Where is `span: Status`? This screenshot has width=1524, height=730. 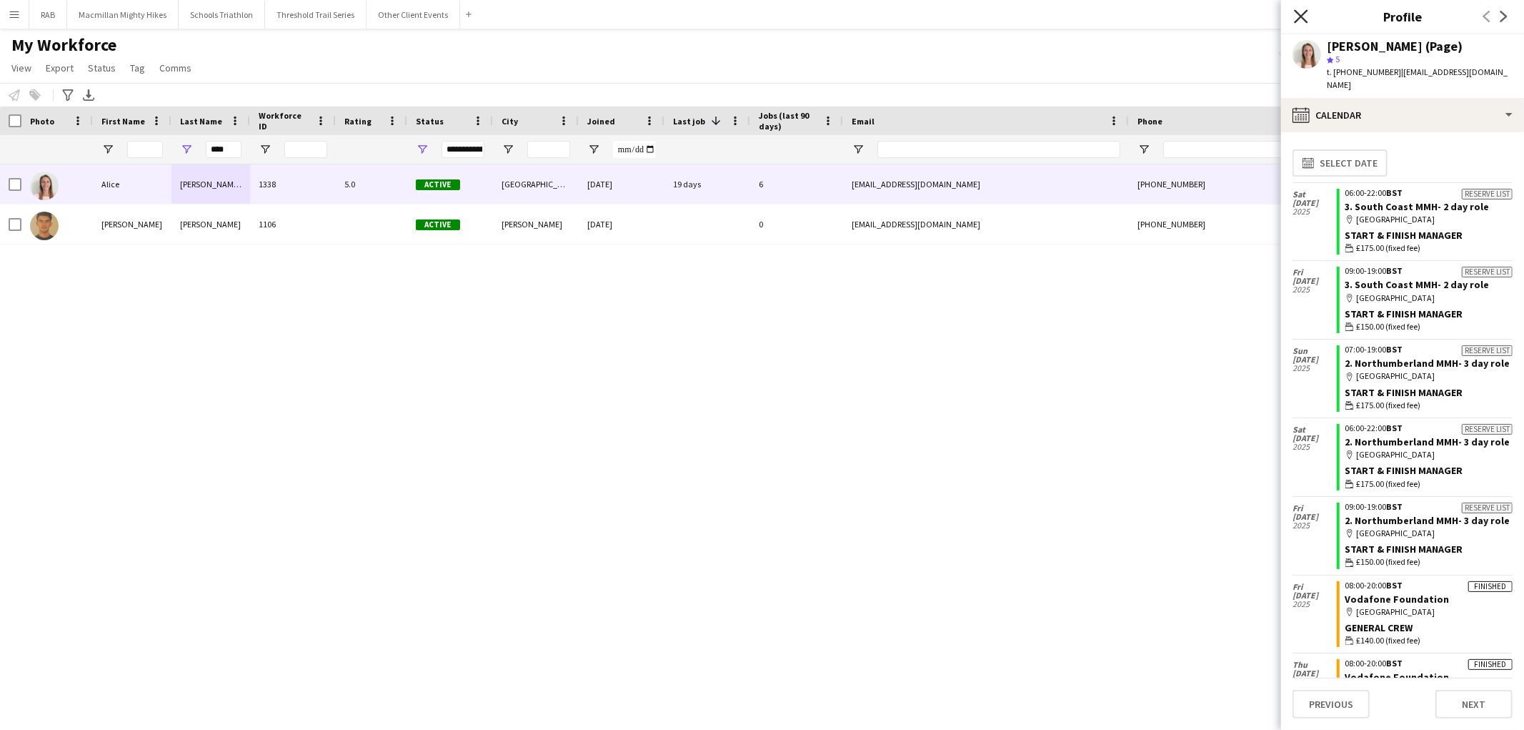
span: Status is located at coordinates (101, 68).